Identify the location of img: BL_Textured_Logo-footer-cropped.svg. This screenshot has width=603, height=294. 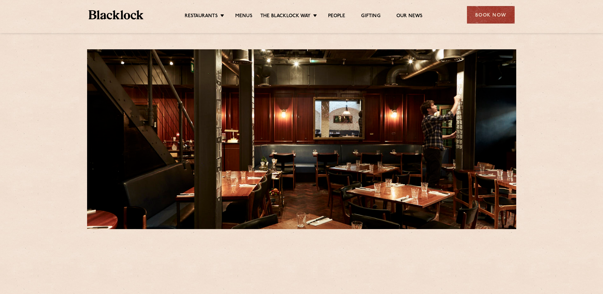
(116, 15).